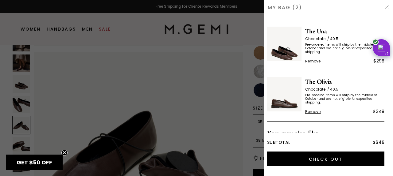 The width and height of the screenshot is (393, 176). I want to click on img: Hide Drawer, so click(387, 7).